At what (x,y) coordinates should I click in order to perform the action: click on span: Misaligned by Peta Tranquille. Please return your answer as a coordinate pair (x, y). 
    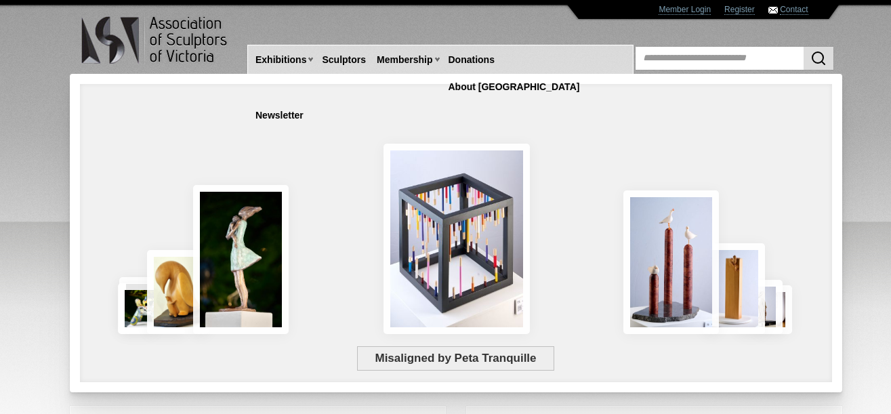
    Looking at the image, I should click on (455, 358).